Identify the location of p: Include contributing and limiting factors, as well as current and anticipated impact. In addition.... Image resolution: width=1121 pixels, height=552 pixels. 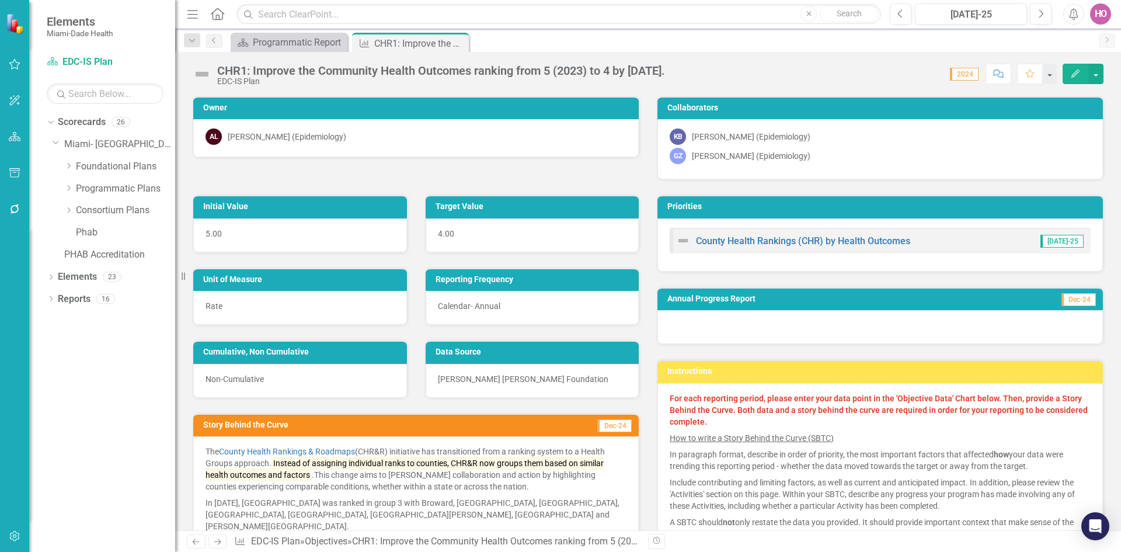
(880, 494).